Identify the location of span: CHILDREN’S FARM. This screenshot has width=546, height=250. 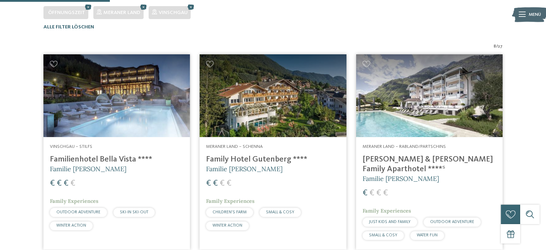
(229, 212).